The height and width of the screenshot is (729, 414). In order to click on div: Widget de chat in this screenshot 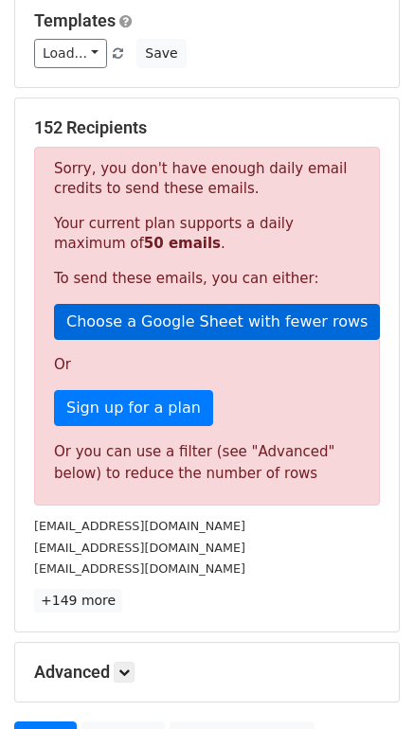, I will do `click(366, 683)`.